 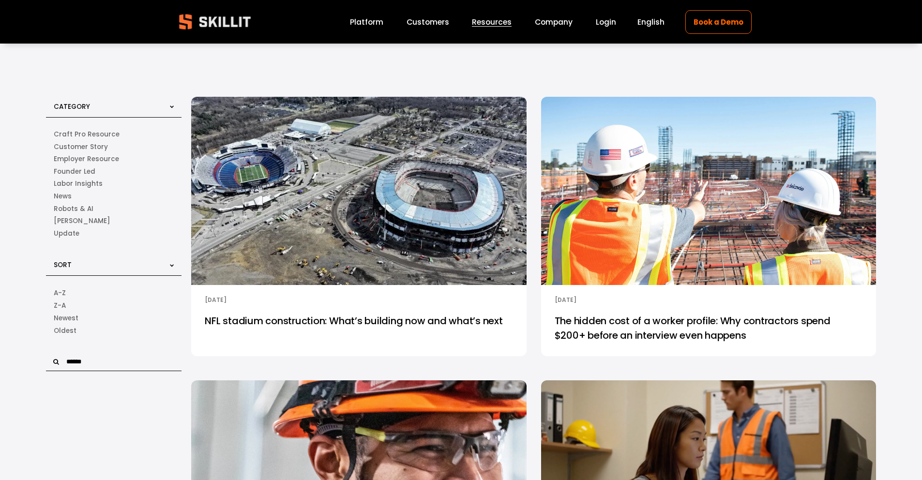 I want to click on img: Skillit, so click(x=215, y=22).